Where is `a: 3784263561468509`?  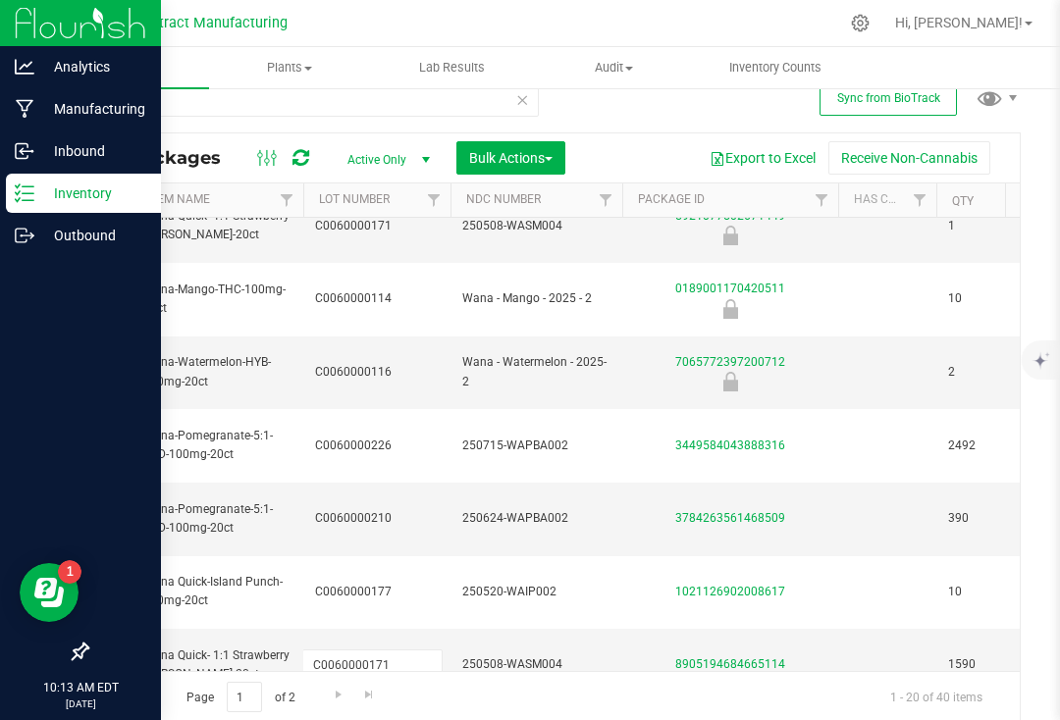 a: 3784263561468509 is located at coordinates (730, 518).